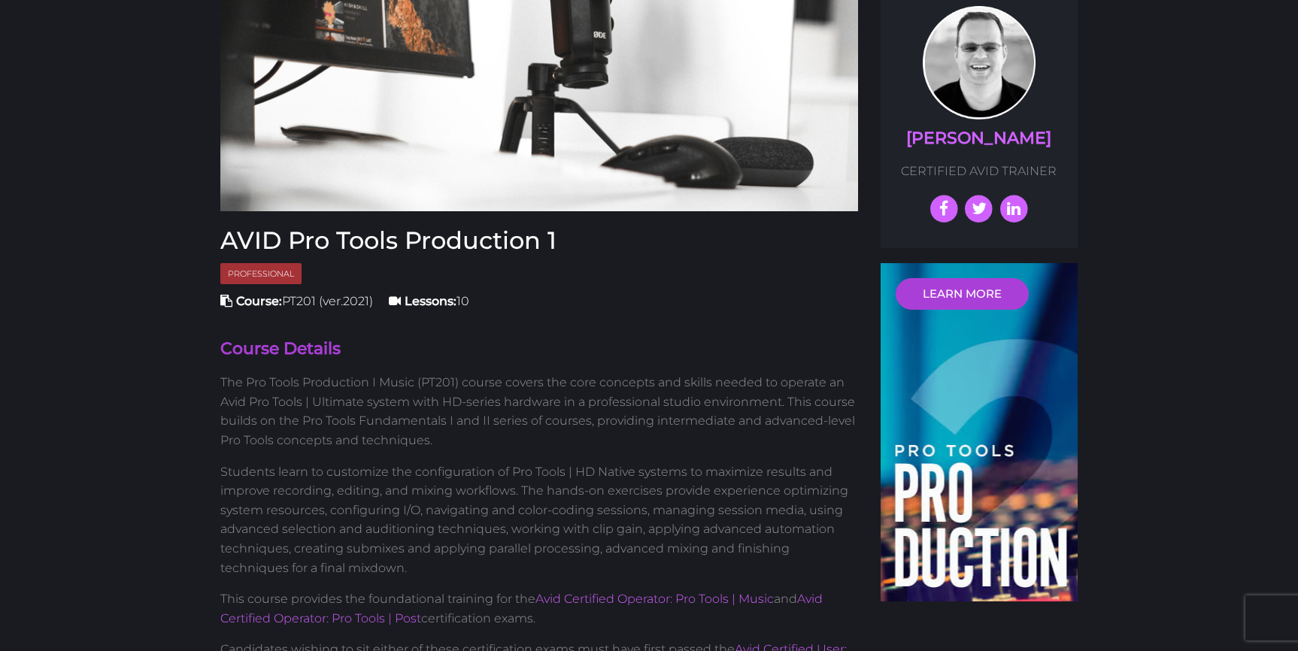  I want to click on a: Avid Certified Operator: Pro Tools | Music, so click(654, 598).